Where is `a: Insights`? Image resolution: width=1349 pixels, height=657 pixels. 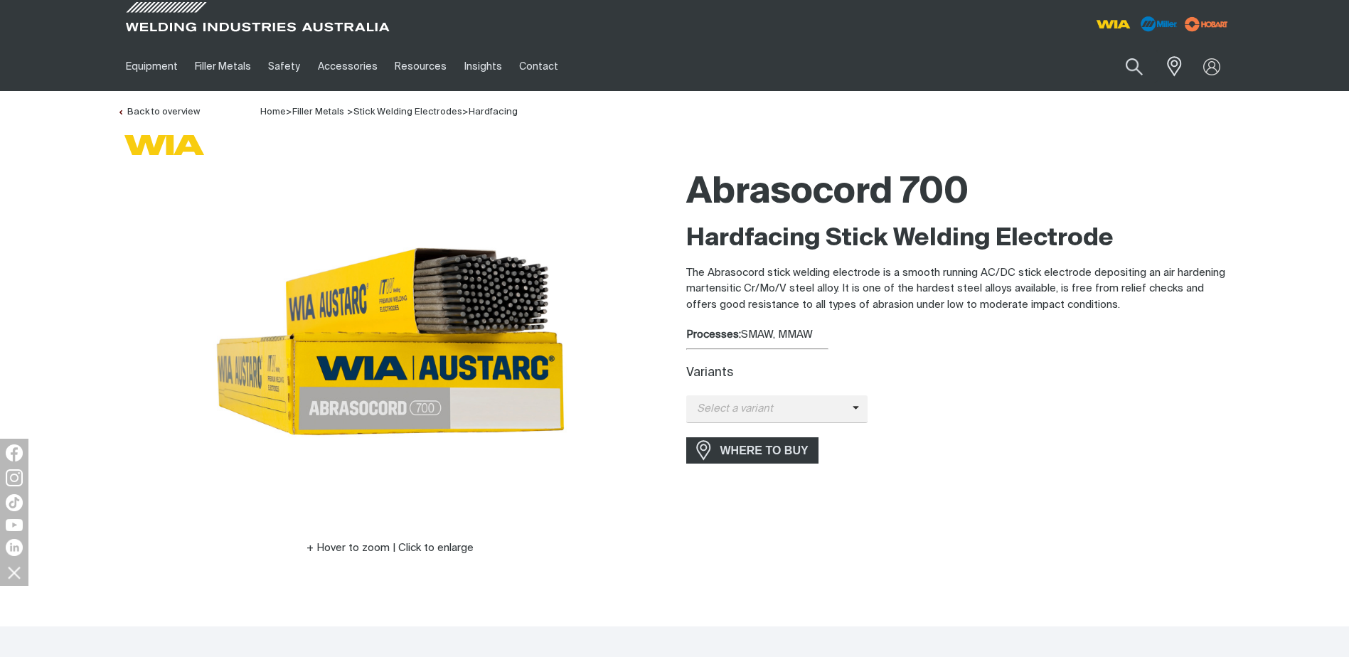
a: Insights is located at coordinates (482, 66).